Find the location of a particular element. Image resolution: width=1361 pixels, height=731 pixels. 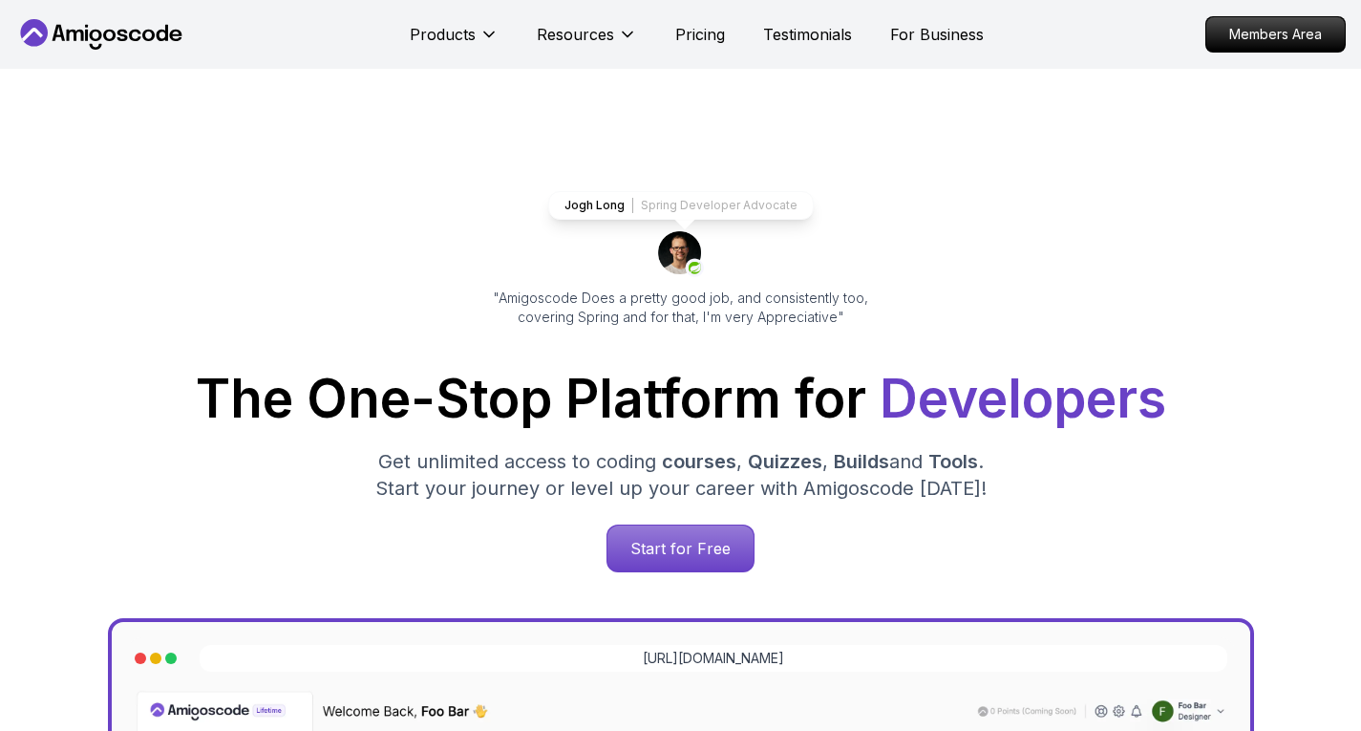

p: Members Area is located at coordinates (1275, 34).